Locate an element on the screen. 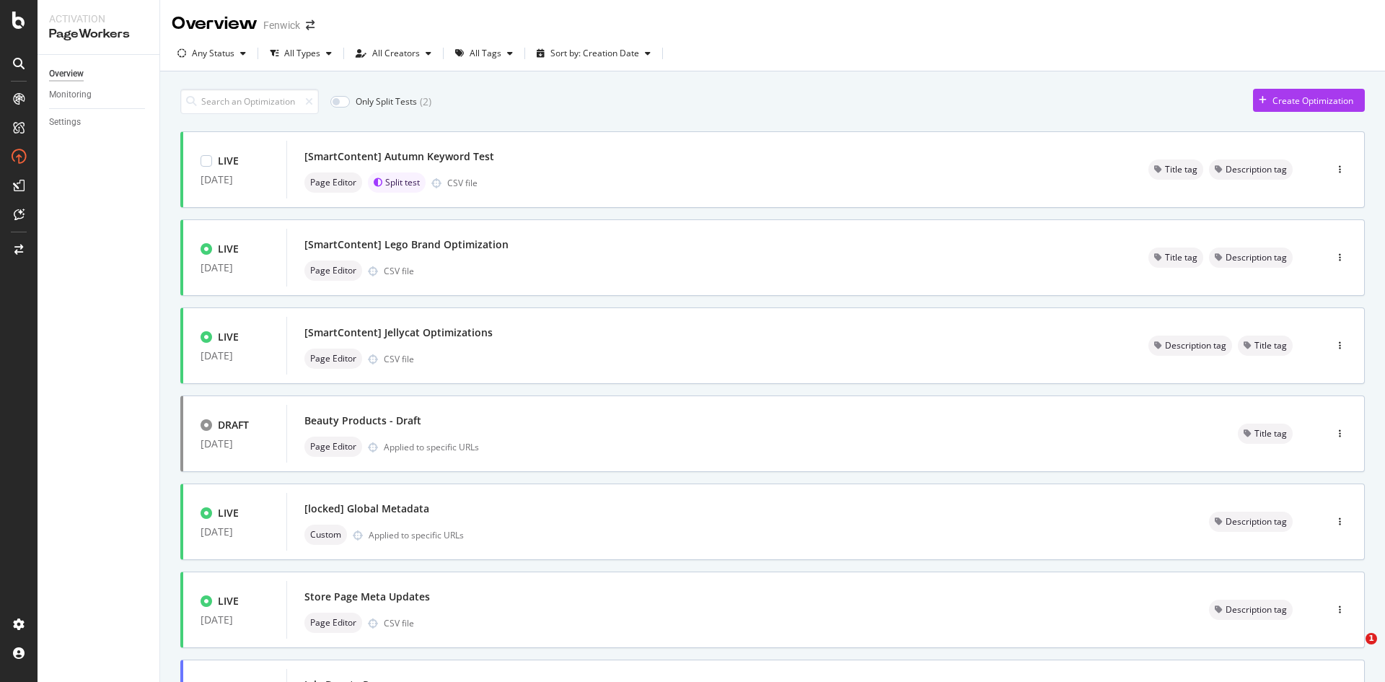  div: brand label is located at coordinates (397, 182).